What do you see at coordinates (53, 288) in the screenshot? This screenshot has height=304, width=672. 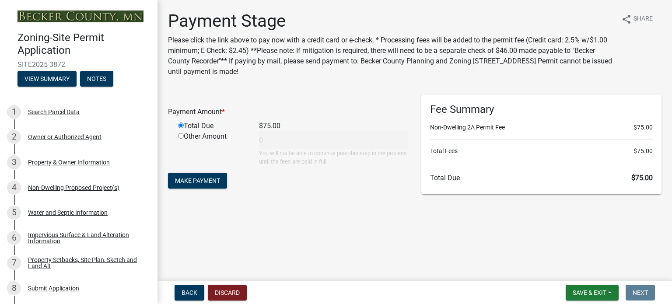 I see `div: Submit Application` at bounding box center [53, 288].